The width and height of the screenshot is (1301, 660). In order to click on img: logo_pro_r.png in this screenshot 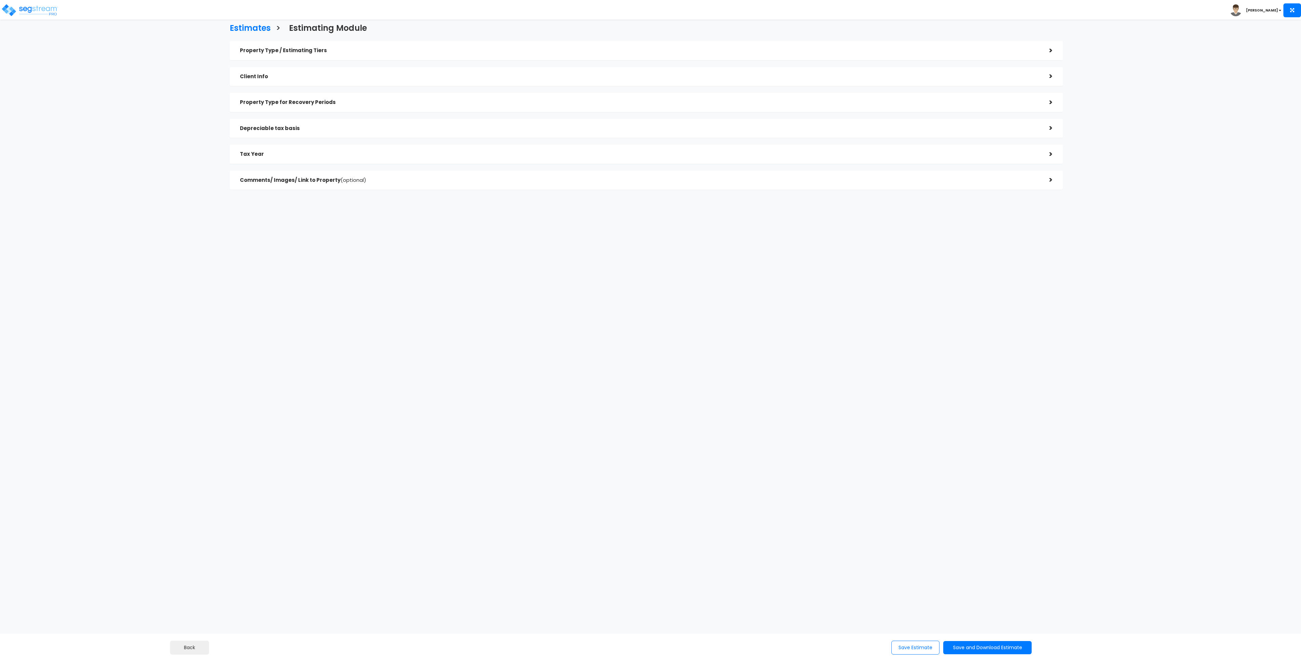, I will do `click(30, 10)`.